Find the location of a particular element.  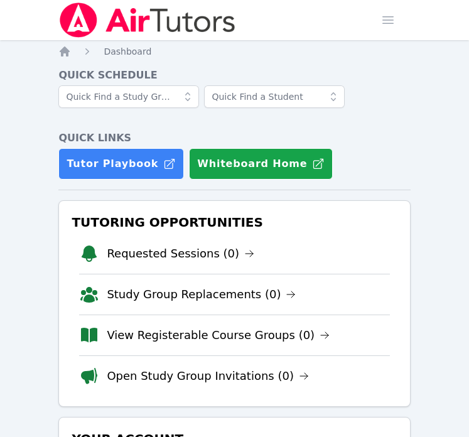

h3: Tutoring Opportunities is located at coordinates (234, 222).